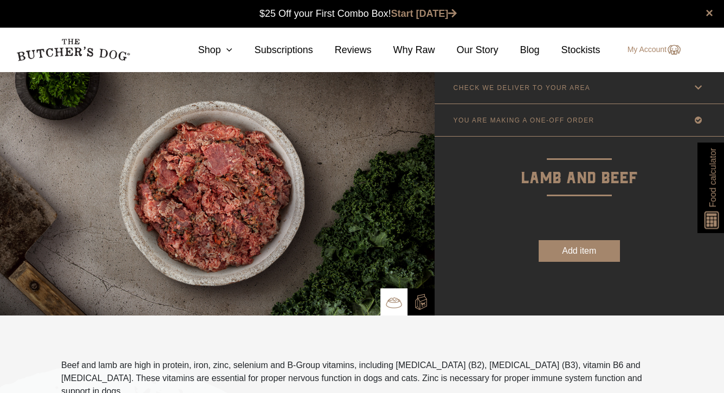 This screenshot has width=724, height=393. Describe the element at coordinates (342, 50) in the screenshot. I see `a: Reviews` at that location.